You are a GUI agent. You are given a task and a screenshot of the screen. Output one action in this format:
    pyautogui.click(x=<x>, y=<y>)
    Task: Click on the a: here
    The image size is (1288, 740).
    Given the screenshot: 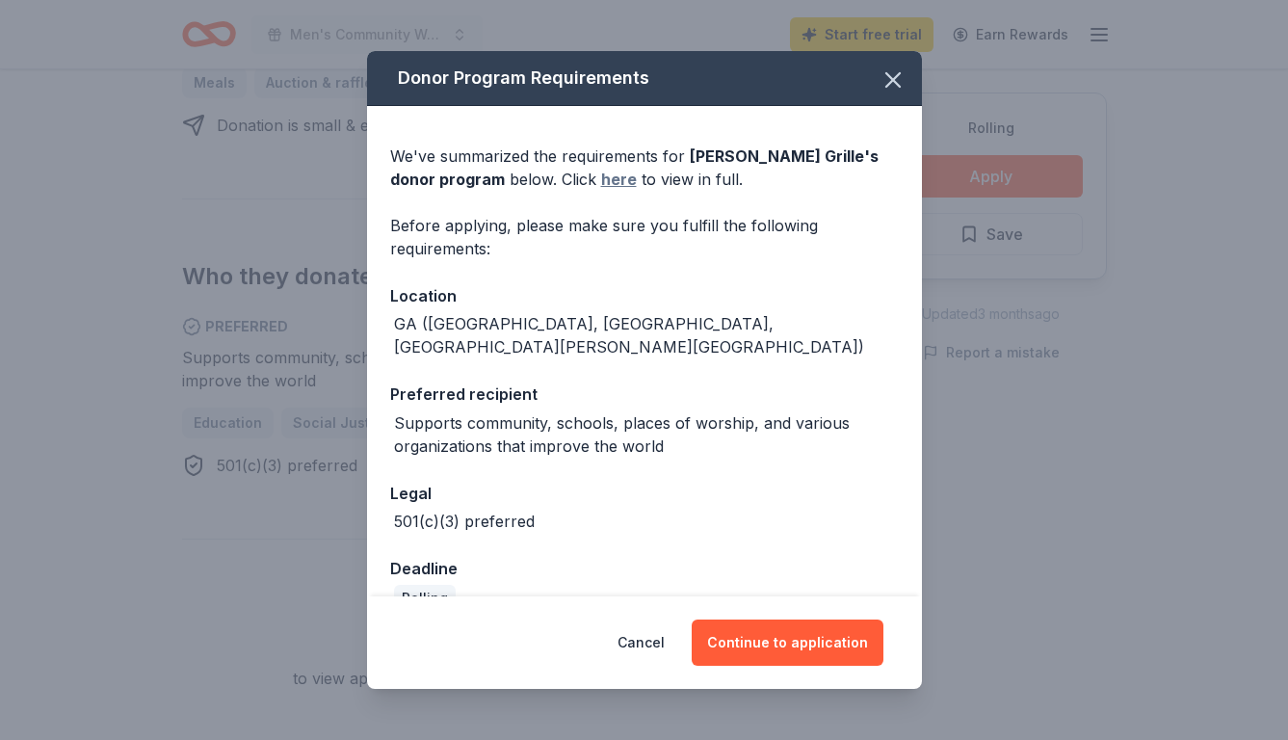 What is the action you would take?
    pyautogui.click(x=618, y=179)
    